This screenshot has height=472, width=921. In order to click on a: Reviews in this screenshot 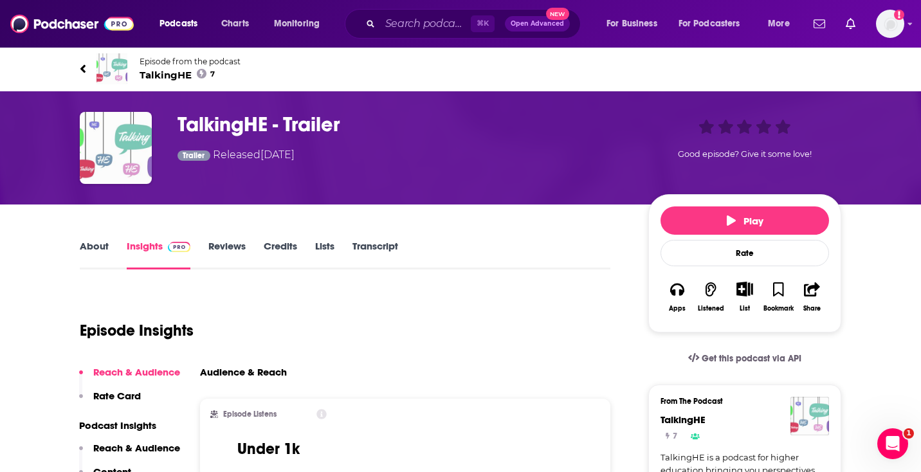, I will do `click(227, 255)`.